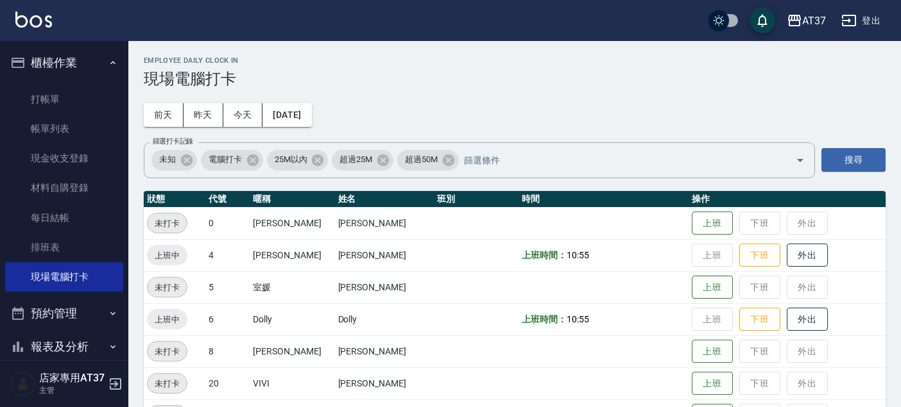 The height and width of the screenshot is (407, 901). Describe the element at coordinates (363, 160) in the screenshot. I see `div: 超過25M` at that location.